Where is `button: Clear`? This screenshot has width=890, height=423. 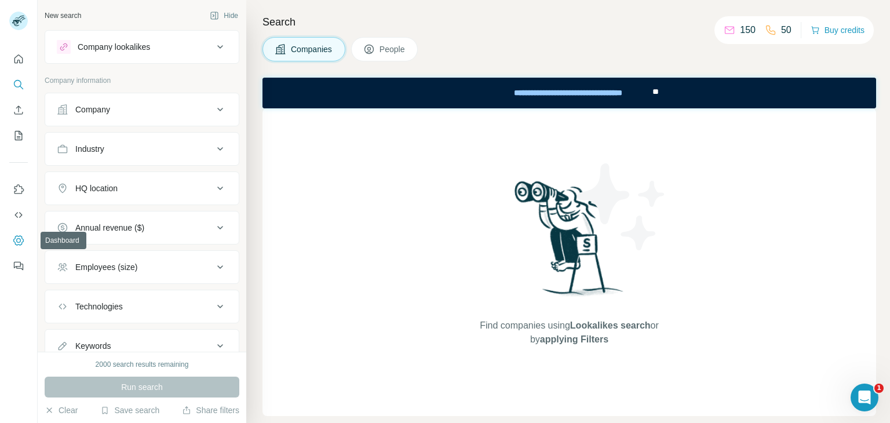 button: Clear is located at coordinates (61, 410).